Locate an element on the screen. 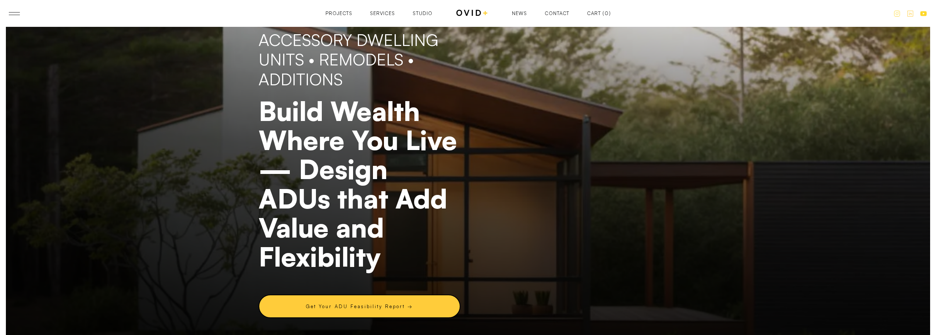 This screenshot has height=335, width=936. div: 0 is located at coordinates (606, 13).